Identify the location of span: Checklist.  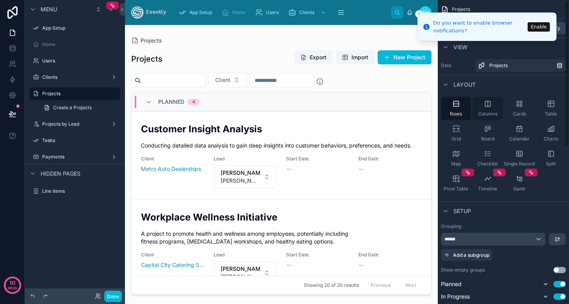
(488, 164).